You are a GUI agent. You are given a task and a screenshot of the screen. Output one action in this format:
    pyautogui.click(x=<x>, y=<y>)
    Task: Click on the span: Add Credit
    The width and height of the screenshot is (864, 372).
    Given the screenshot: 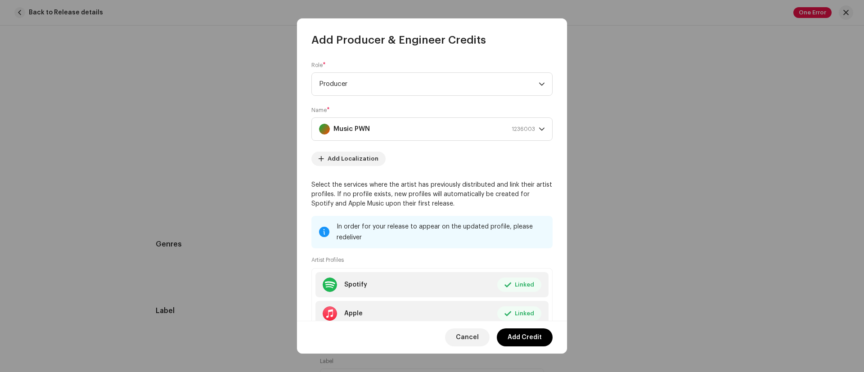 What is the action you would take?
    pyautogui.click(x=525, y=338)
    